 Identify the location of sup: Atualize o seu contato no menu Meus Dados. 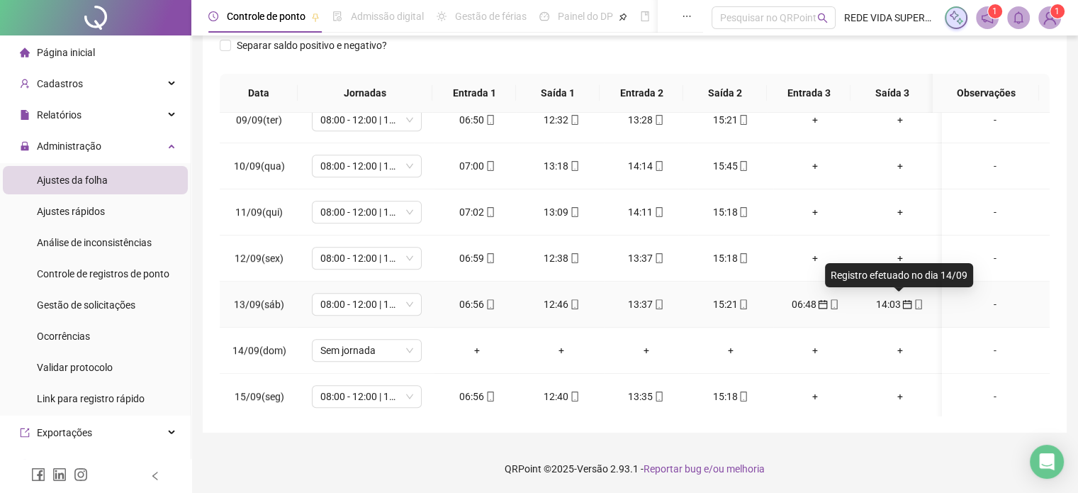
(1058, 11).